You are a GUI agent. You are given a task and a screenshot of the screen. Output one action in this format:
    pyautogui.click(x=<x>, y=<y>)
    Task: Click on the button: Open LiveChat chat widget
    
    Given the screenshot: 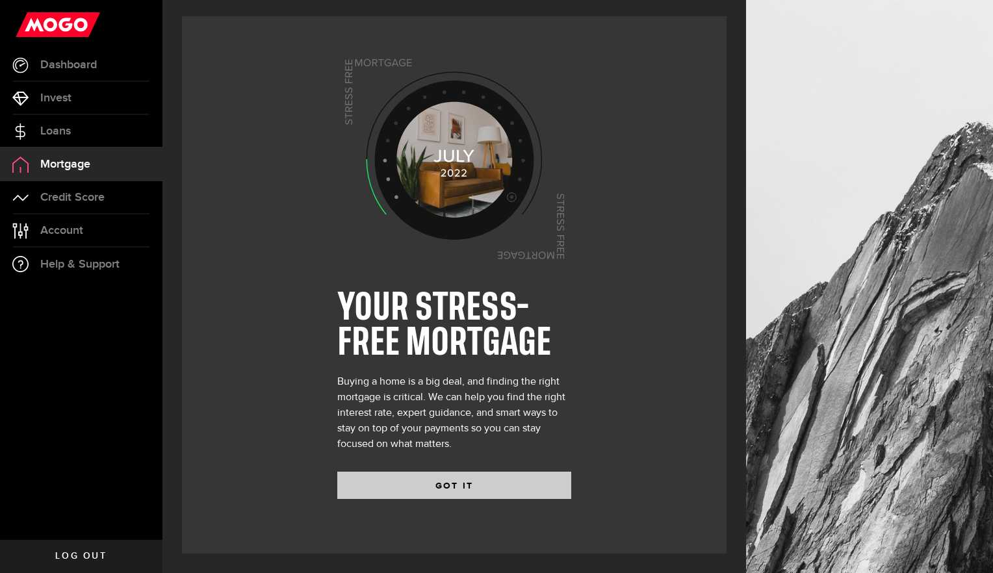 What is the action you would take?
    pyautogui.click(x=30, y=25)
    